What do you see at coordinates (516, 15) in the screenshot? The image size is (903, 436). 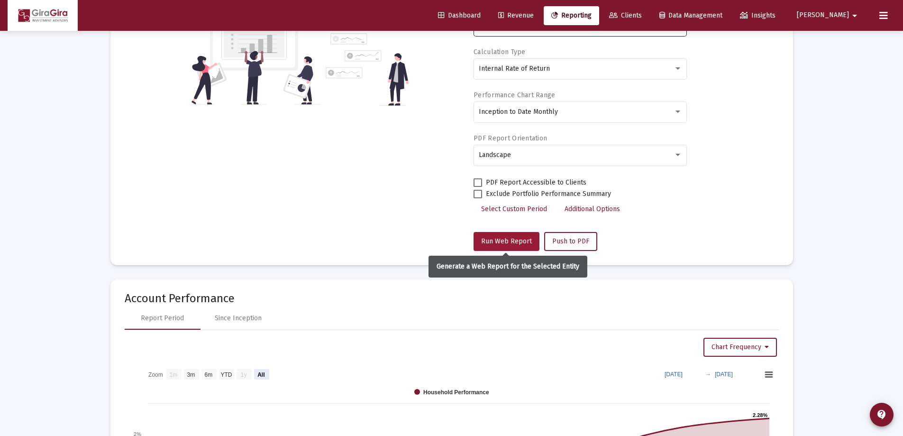 I see `span: Revenue` at bounding box center [516, 15].